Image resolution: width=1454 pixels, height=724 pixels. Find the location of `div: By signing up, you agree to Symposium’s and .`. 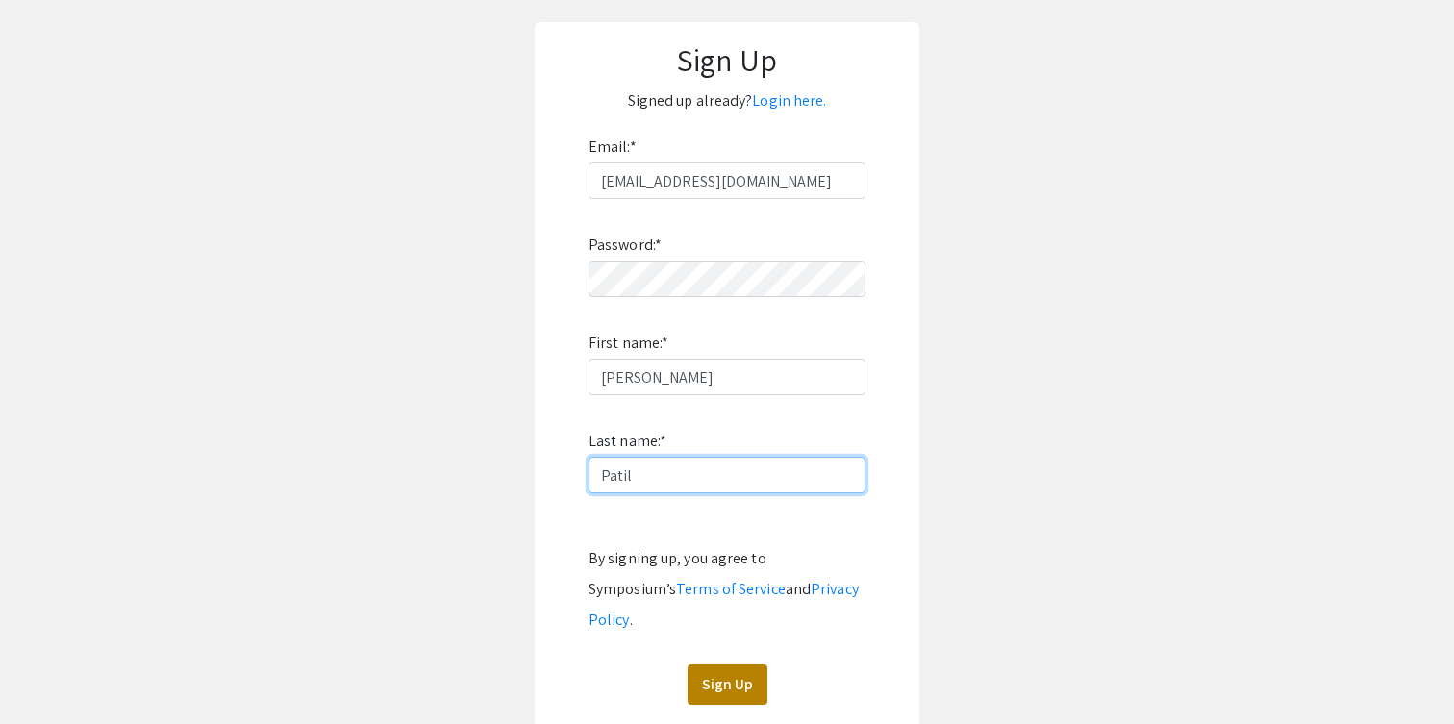

div: By signing up, you agree to Symposium’s and . is located at coordinates (727, 589).